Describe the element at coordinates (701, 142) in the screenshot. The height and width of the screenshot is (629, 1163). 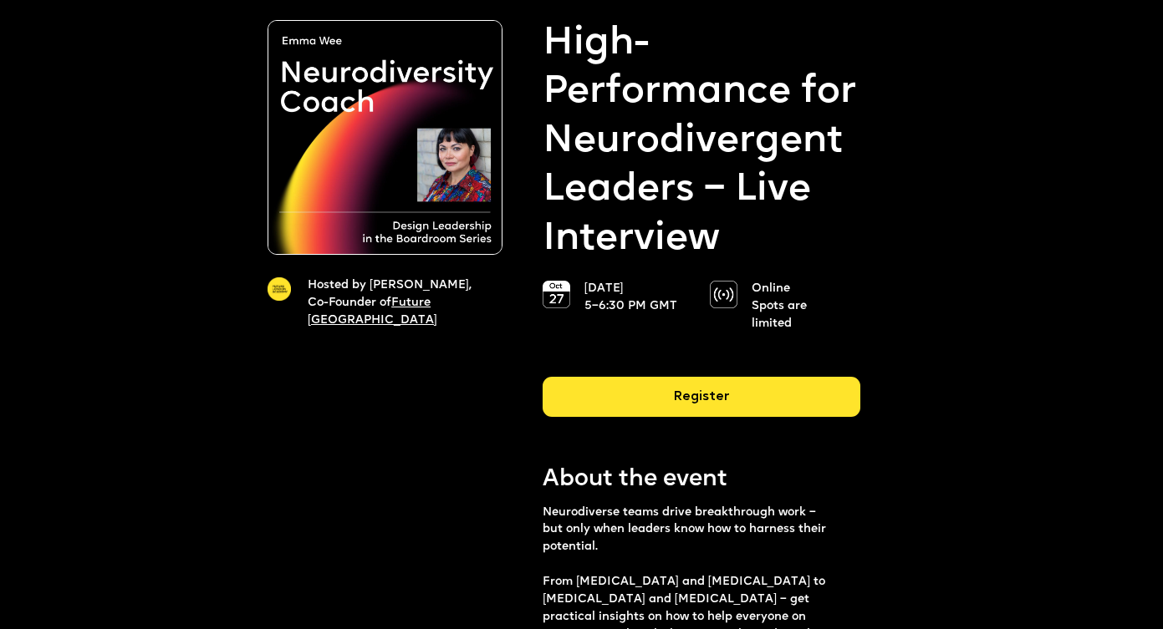
I see `strong: High-Performance for Neurodivergent Leaders – Live Interview` at that location.